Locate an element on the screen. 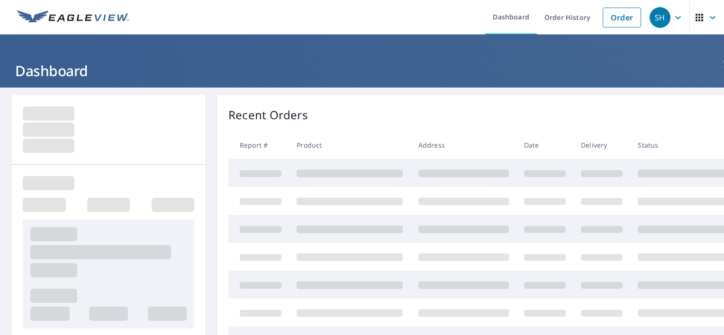 This screenshot has width=724, height=335. th: Address is located at coordinates (463, 145).